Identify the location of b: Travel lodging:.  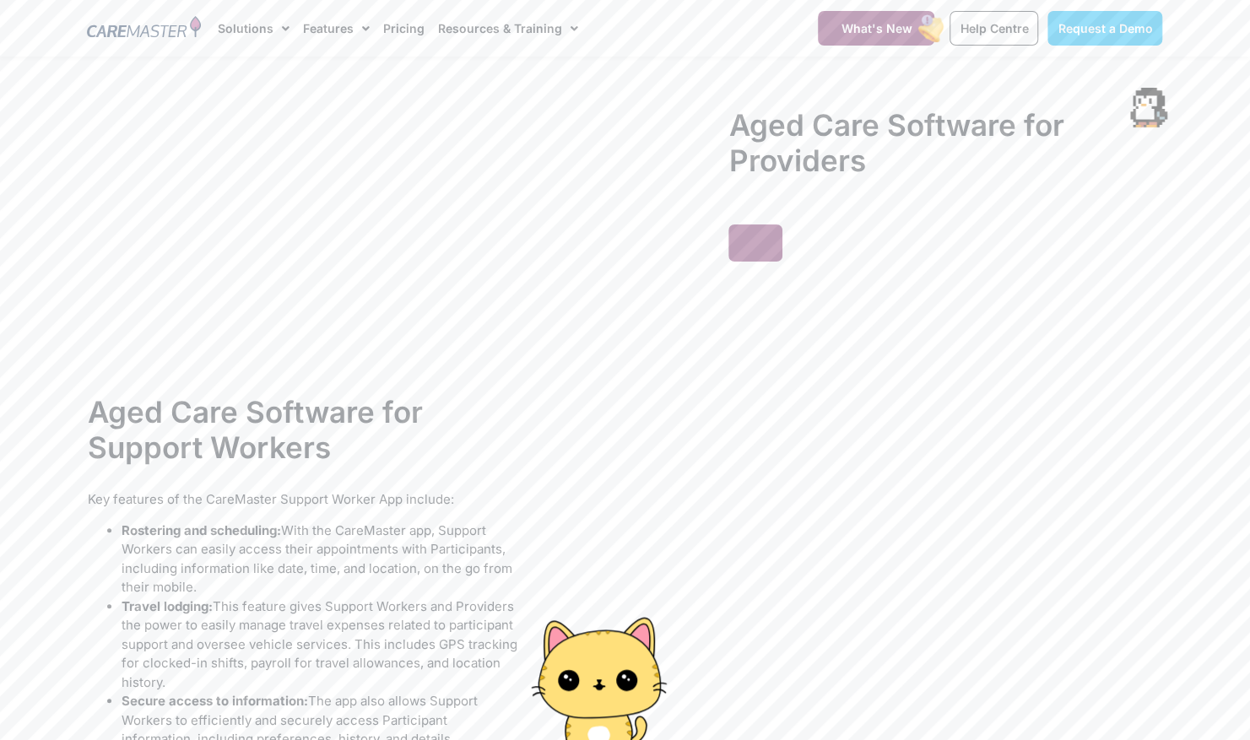
(167, 606).